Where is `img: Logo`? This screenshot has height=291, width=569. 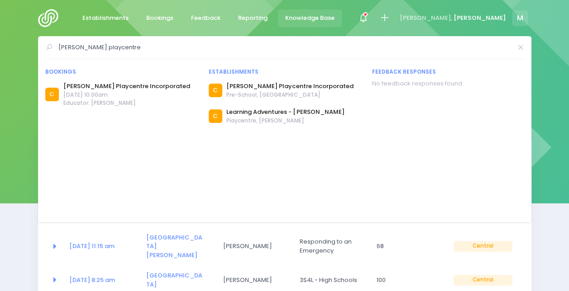
img: Logo is located at coordinates (51, 18).